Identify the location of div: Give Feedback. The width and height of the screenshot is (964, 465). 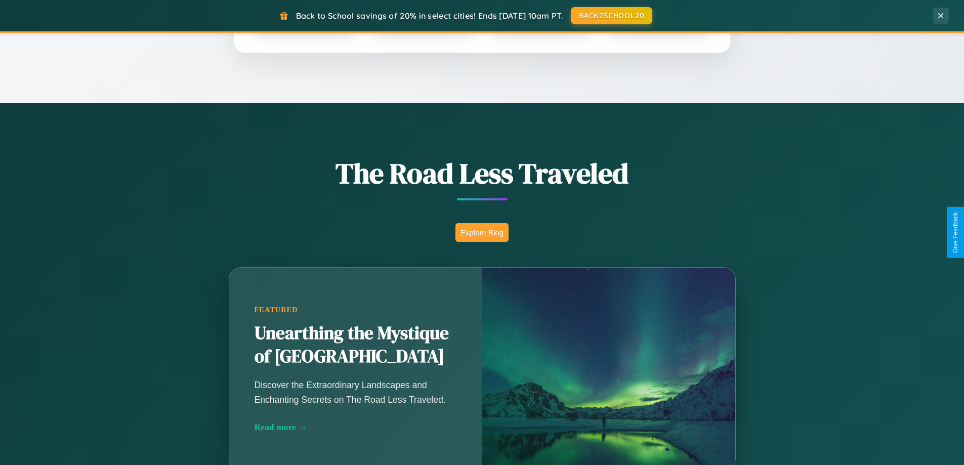
(955, 232).